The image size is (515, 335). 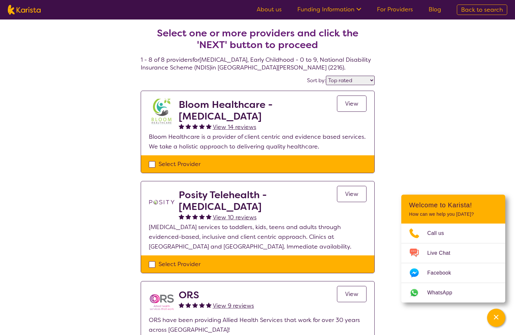 What do you see at coordinates (162, 302) in the screenshot?
I see `img: nspbnteb0roocrxnmwip.png` at bounding box center [162, 302].